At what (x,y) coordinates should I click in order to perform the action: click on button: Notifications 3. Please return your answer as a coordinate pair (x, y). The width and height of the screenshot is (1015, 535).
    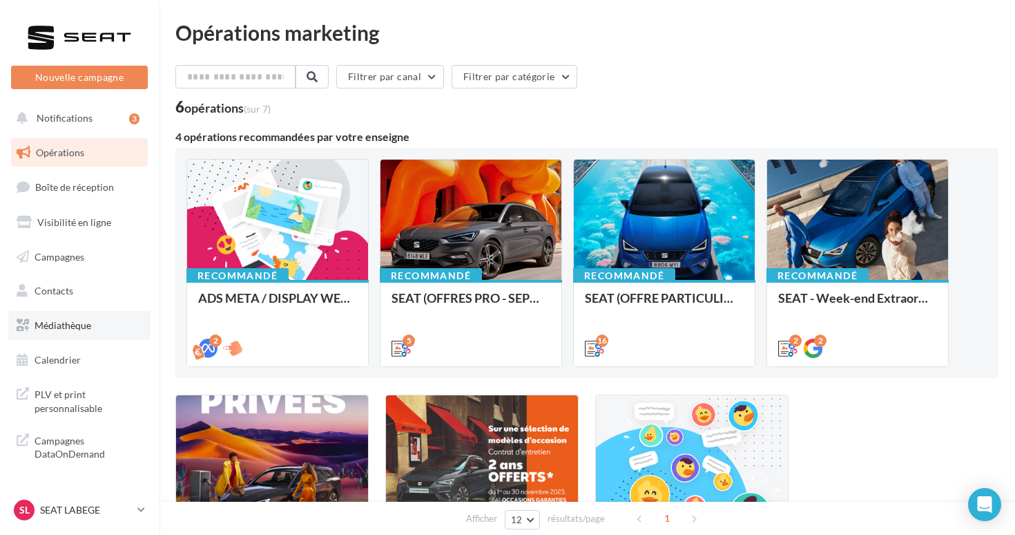
    Looking at the image, I should click on (77, 118).